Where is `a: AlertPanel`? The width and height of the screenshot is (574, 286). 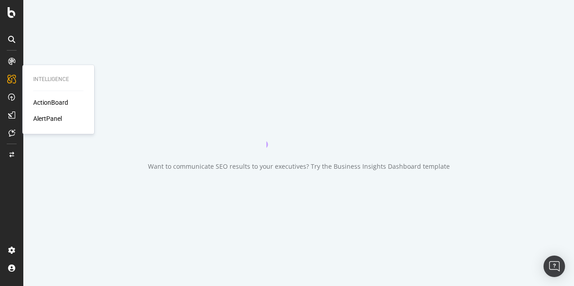 a: AlertPanel is located at coordinates (48, 119).